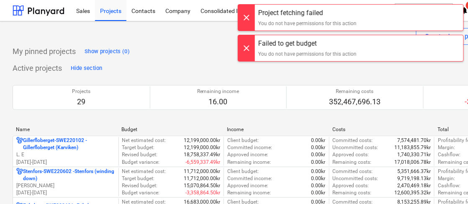 The height and width of the screenshot is (204, 468). I want to click on p: 12,600,395.32kr, so click(412, 192).